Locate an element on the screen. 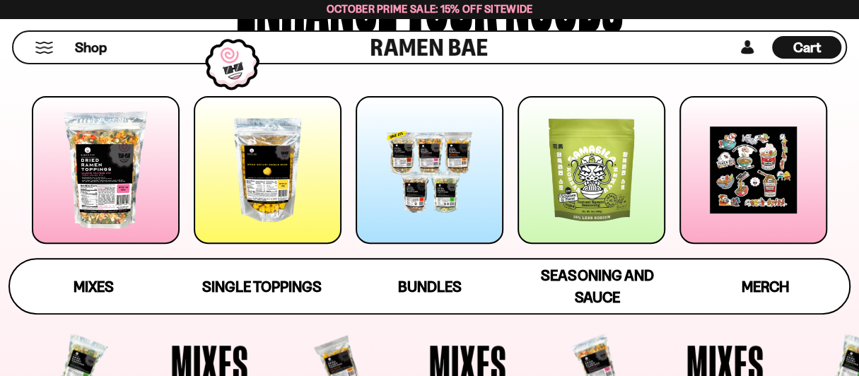  div: Cart is located at coordinates (807, 47).